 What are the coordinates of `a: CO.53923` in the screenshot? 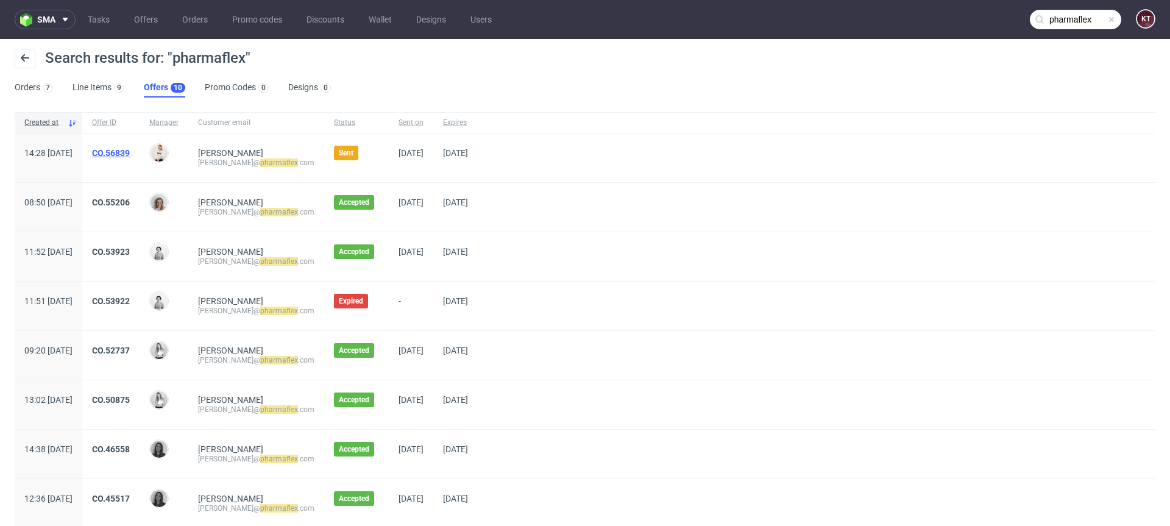 It's located at (111, 252).